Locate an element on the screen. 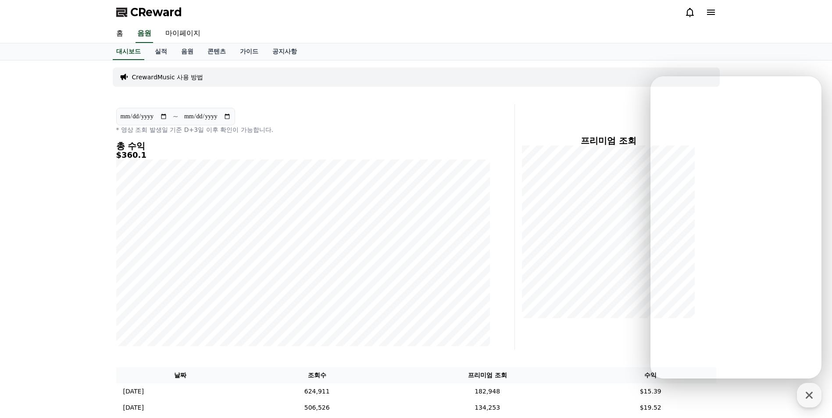 This screenshot has height=418, width=832. a: 공지사항 is located at coordinates (285, 52).